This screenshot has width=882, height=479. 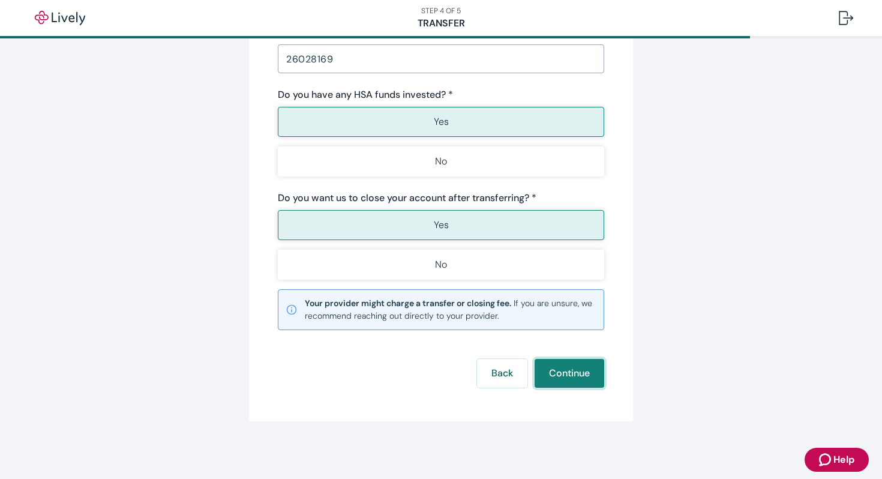 What do you see at coordinates (408, 303) in the screenshot?
I see `strong: Your provider might charge a transfer or closing fee.` at bounding box center [408, 303].